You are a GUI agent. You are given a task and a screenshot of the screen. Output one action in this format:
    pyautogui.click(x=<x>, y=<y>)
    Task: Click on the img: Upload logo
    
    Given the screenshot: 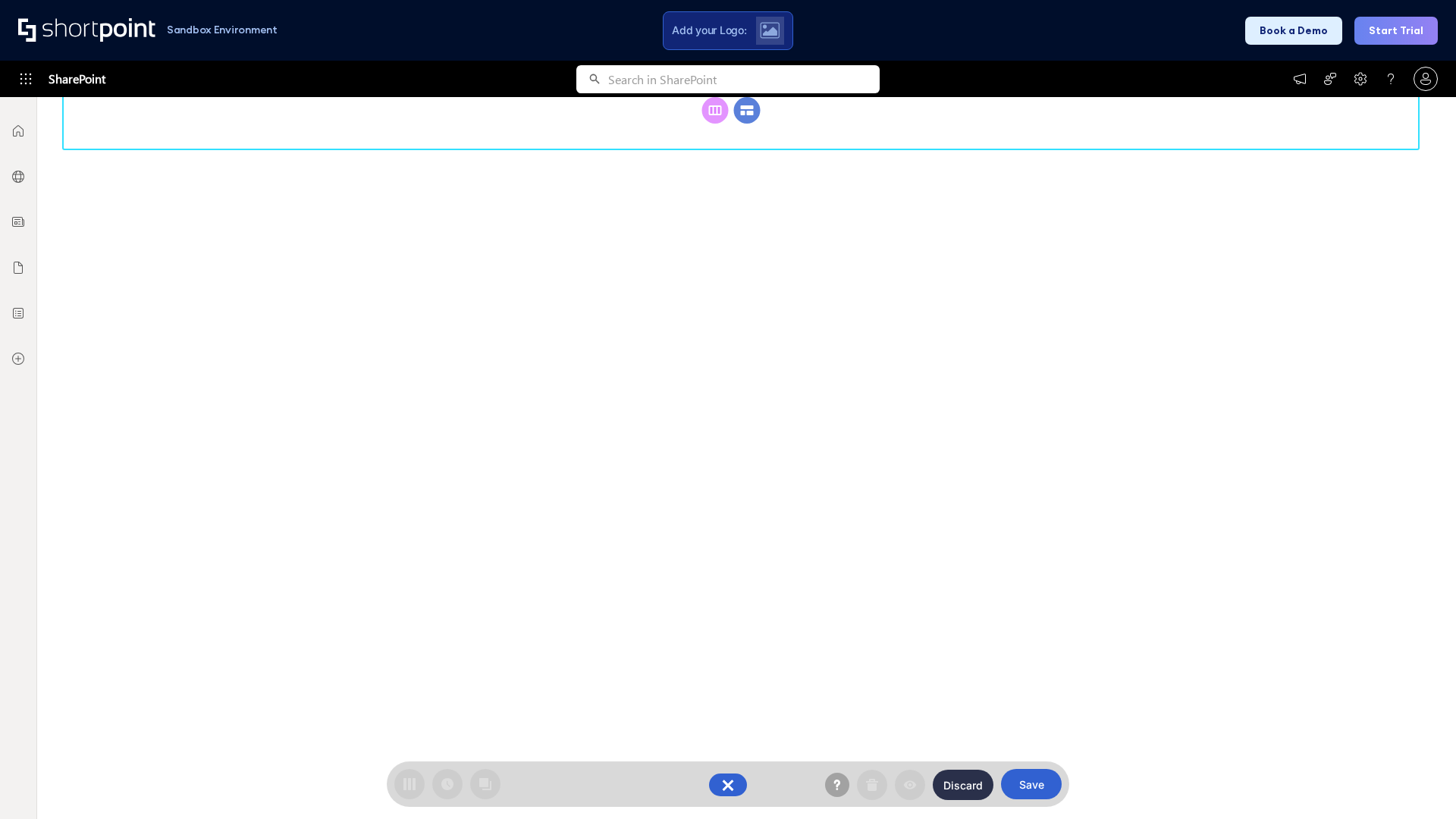 What is the action you would take?
    pyautogui.click(x=770, y=30)
    